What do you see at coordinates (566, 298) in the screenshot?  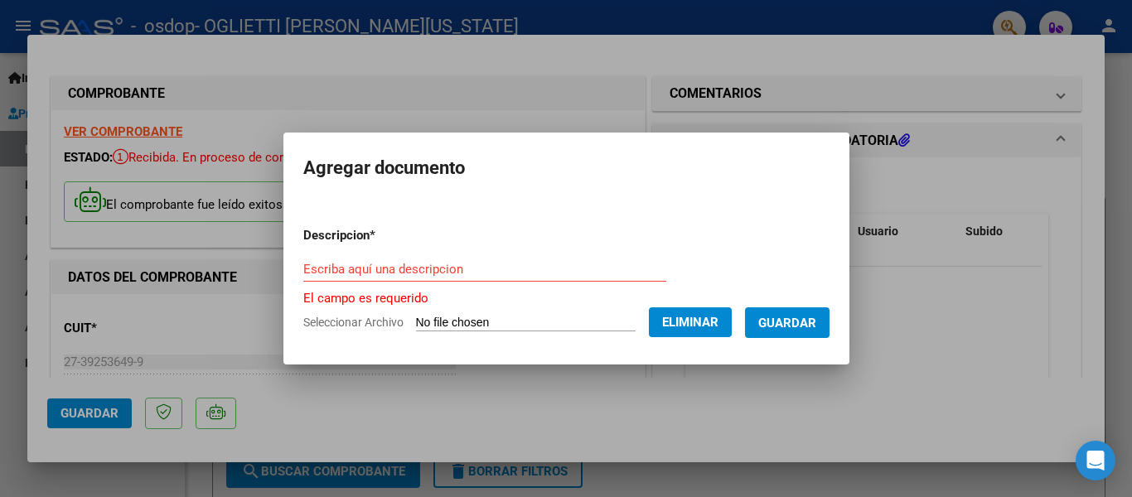 I see `p: El campo es requerido` at bounding box center [566, 298].